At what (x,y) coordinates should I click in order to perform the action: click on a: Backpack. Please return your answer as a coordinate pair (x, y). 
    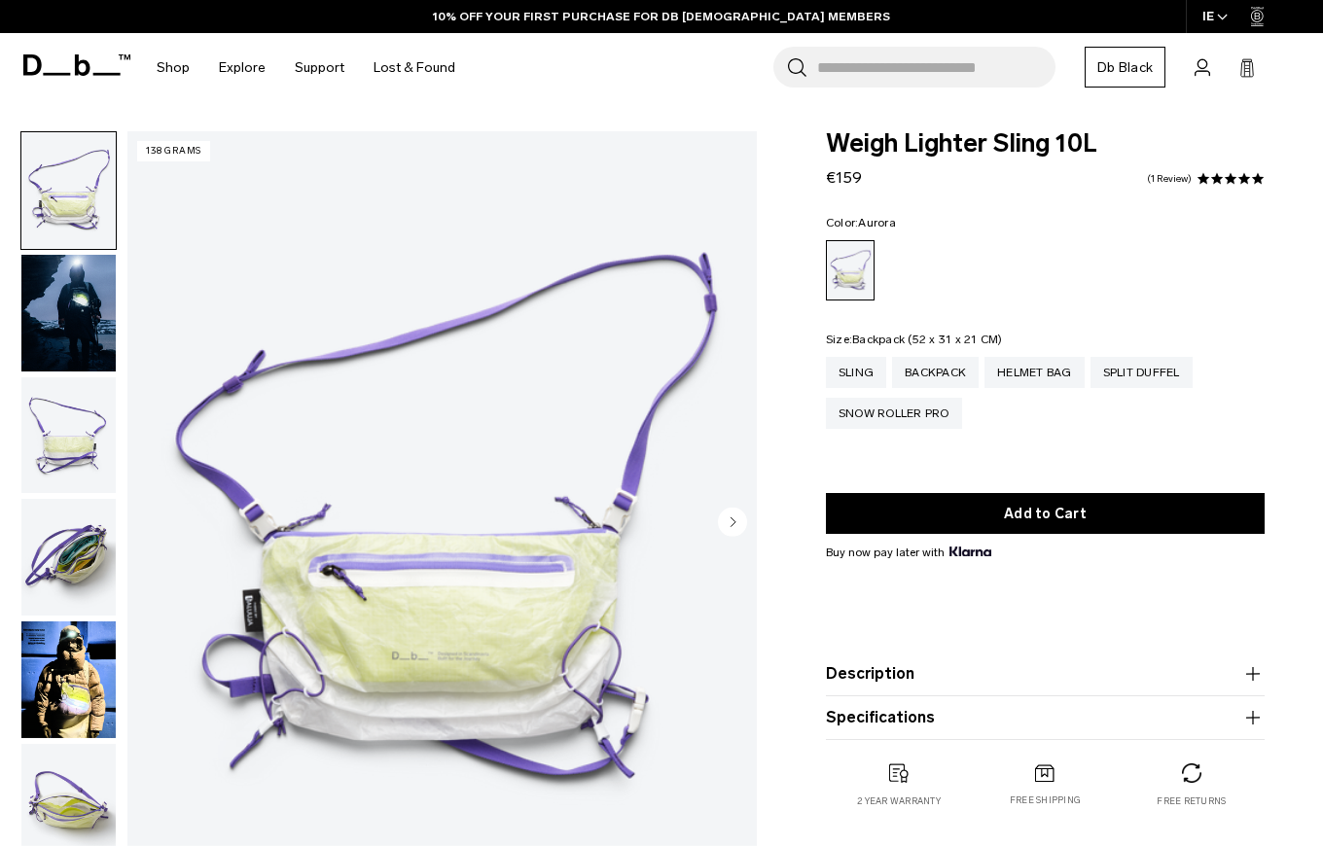
    Looking at the image, I should click on (935, 373).